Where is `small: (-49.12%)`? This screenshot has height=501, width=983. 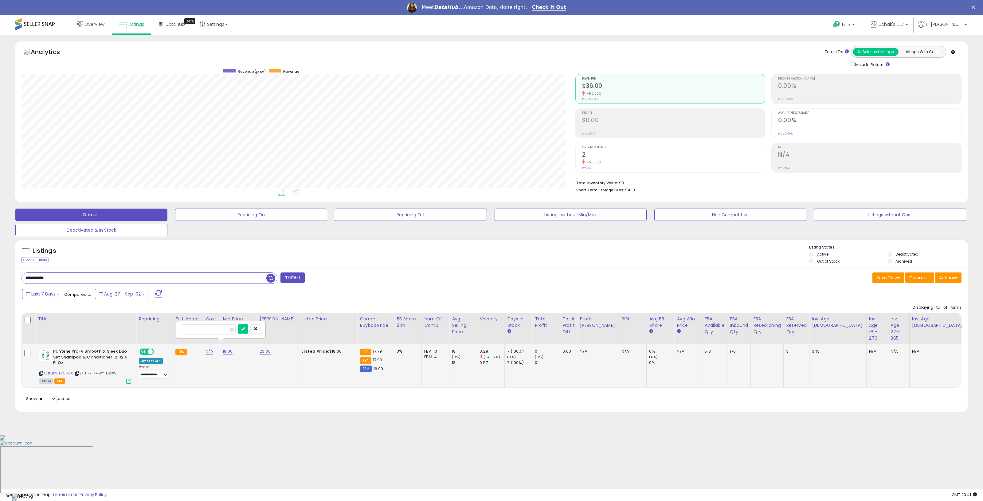
small: (-49.12%) is located at coordinates (492, 357).